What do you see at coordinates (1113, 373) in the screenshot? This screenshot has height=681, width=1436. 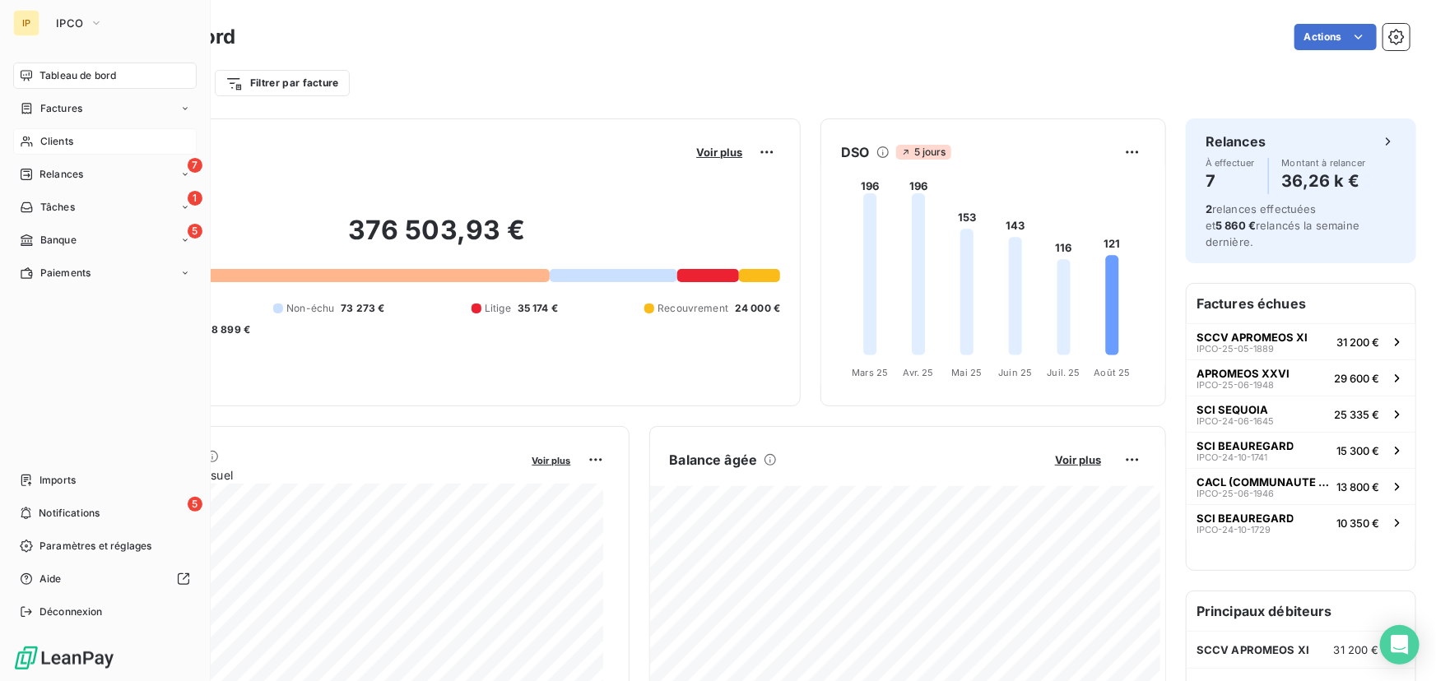 I see `tspan: Août 25` at bounding box center [1113, 373].